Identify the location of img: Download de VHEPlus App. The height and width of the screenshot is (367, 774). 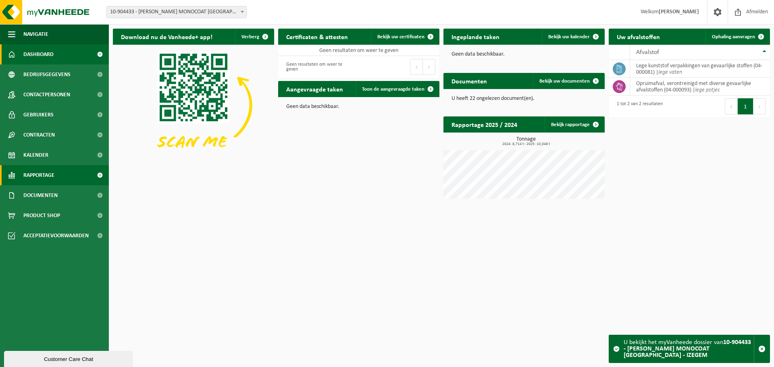
(194, 105).